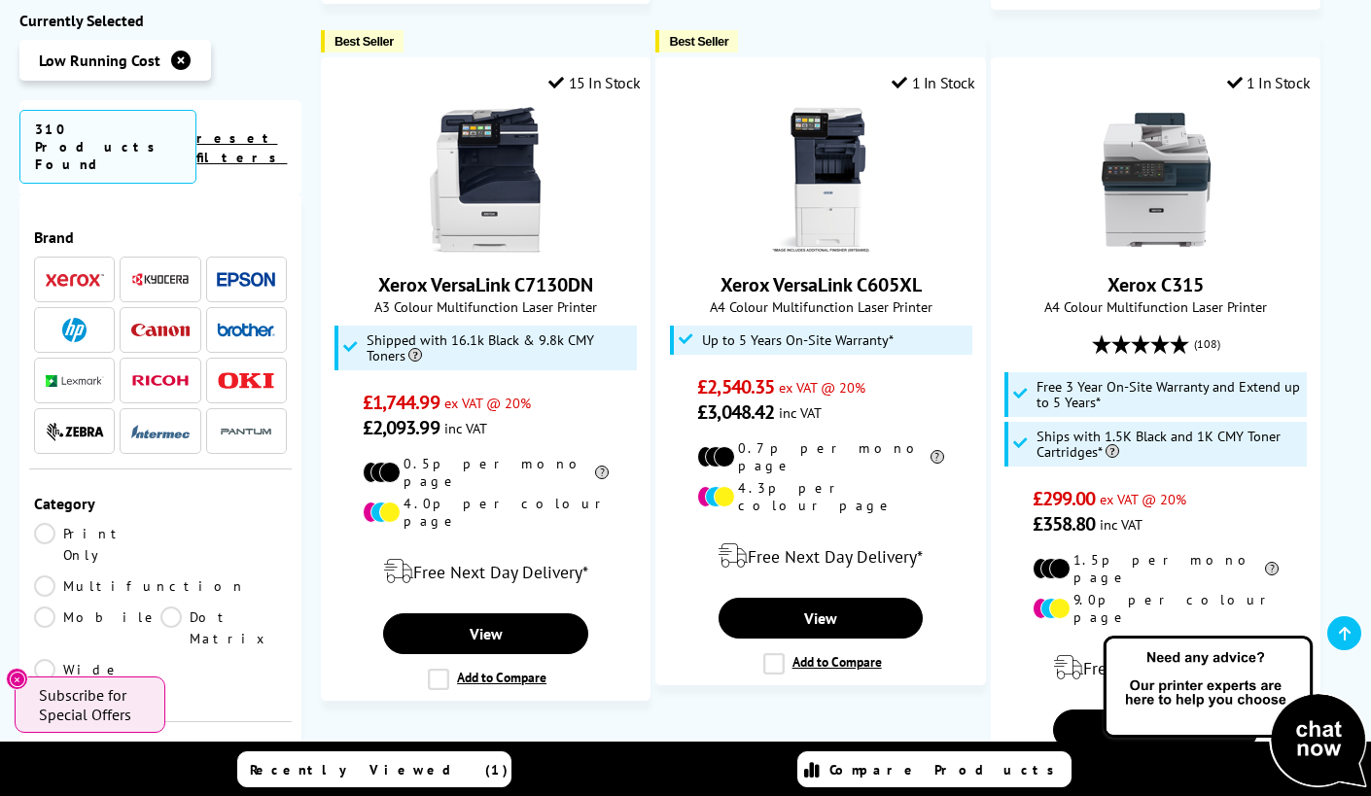  Describe the element at coordinates (246, 432) in the screenshot. I see `img: Pantum` at that location.